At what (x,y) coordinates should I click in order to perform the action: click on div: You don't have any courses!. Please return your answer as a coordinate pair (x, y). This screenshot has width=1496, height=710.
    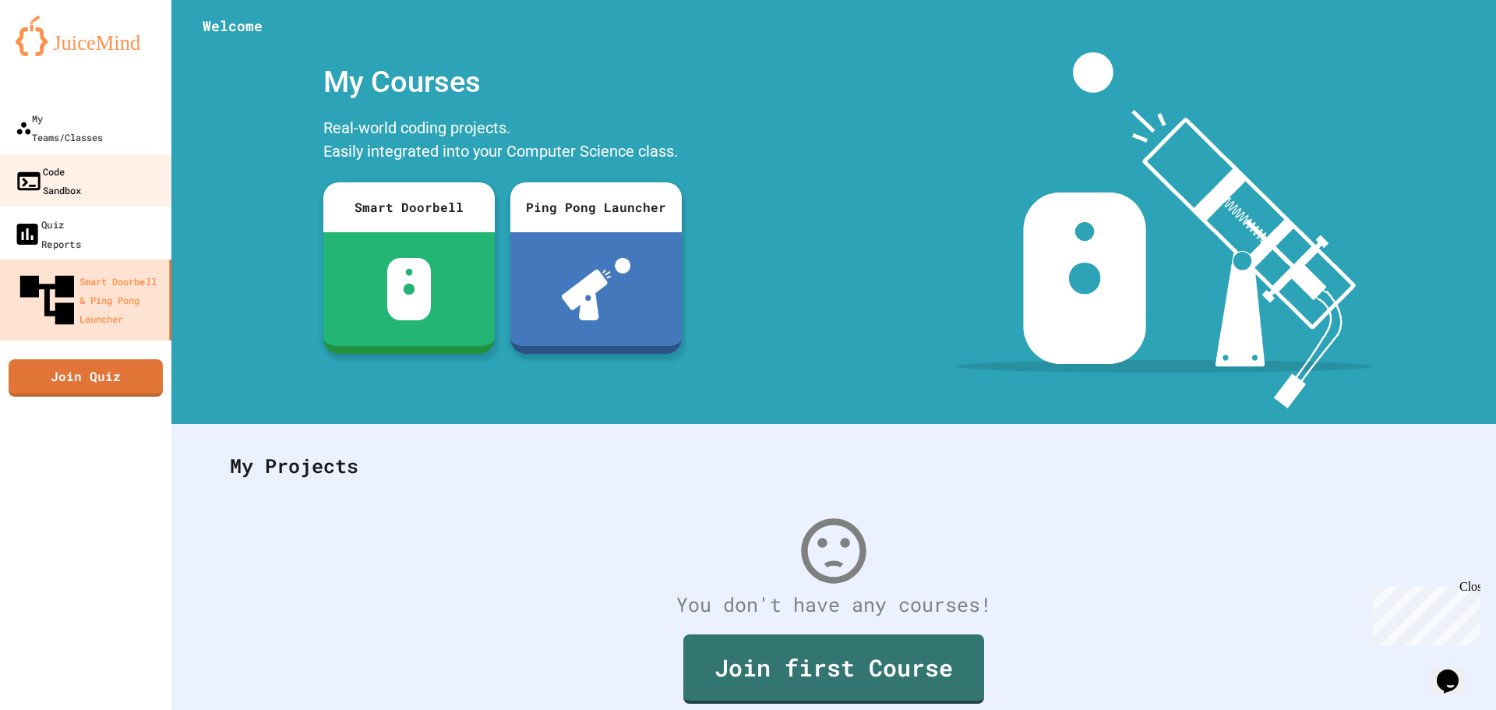
    Looking at the image, I should click on (833, 604).